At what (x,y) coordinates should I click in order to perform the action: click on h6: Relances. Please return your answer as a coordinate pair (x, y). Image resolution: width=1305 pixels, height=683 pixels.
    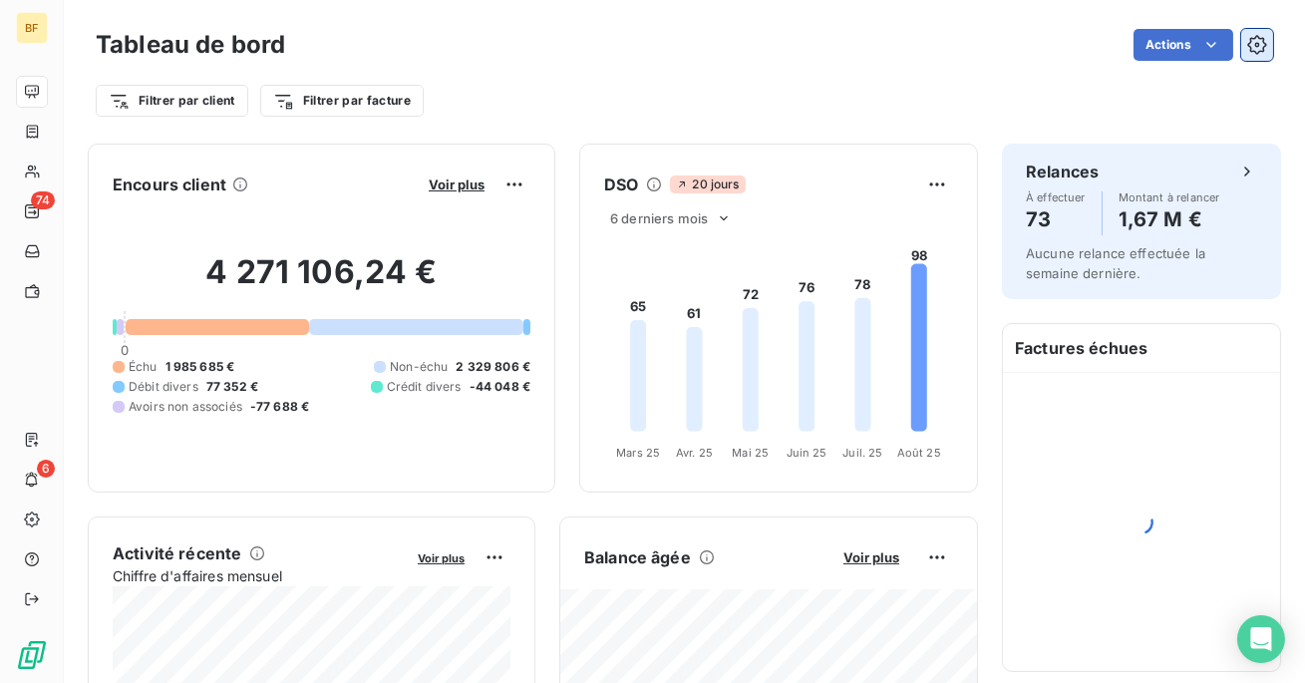
    Looking at the image, I should click on (1062, 172).